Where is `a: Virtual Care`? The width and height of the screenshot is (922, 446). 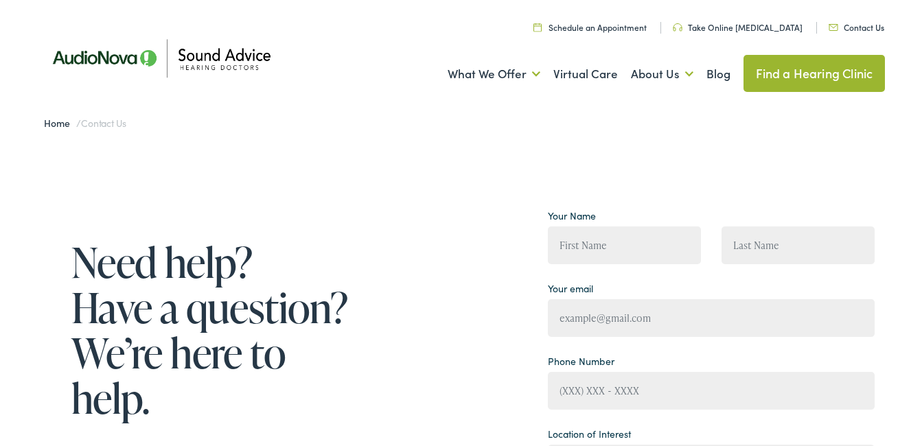
a: Virtual Care is located at coordinates (585, 74).